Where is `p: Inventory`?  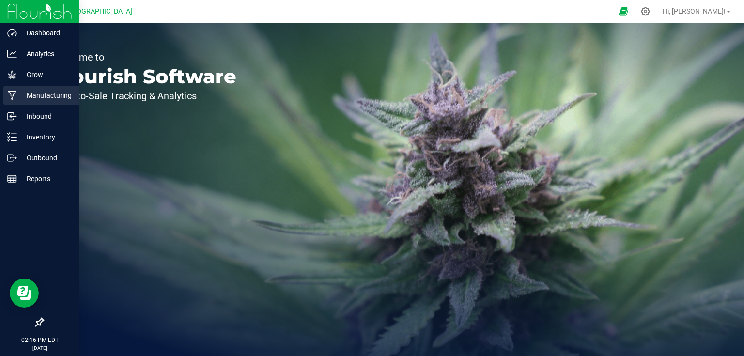
p: Inventory is located at coordinates (46, 137).